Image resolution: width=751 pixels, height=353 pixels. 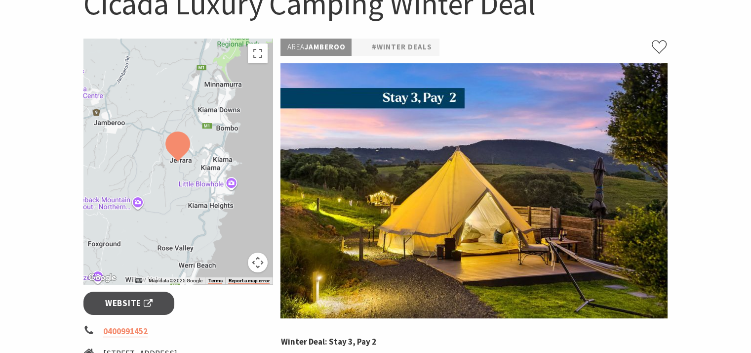 What do you see at coordinates (125, 331) in the screenshot?
I see `a: 0400991452` at bounding box center [125, 331].